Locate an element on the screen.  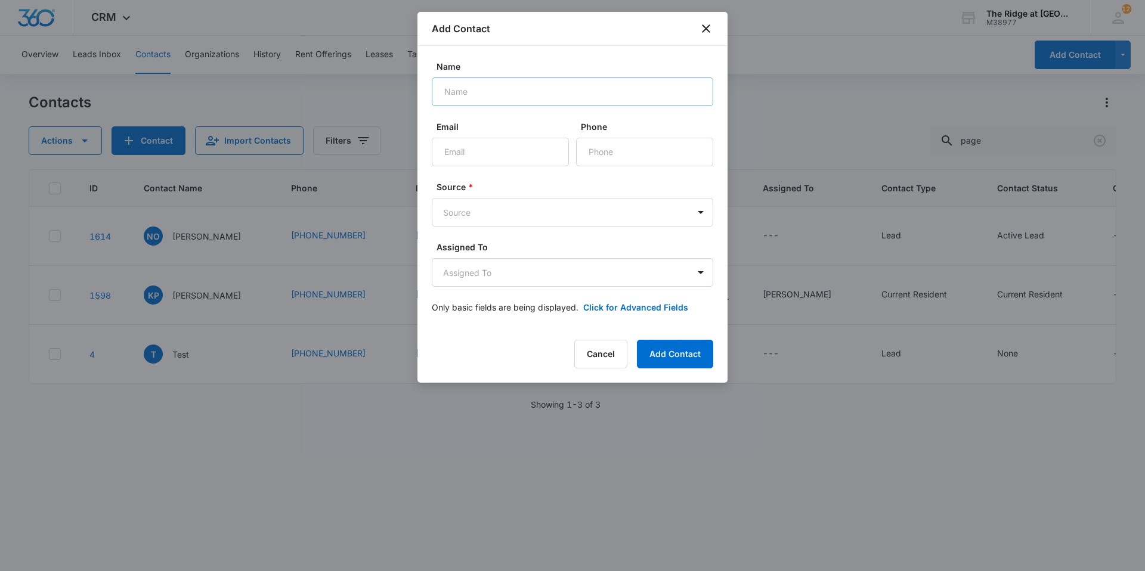
input: Phone is located at coordinates (644, 152).